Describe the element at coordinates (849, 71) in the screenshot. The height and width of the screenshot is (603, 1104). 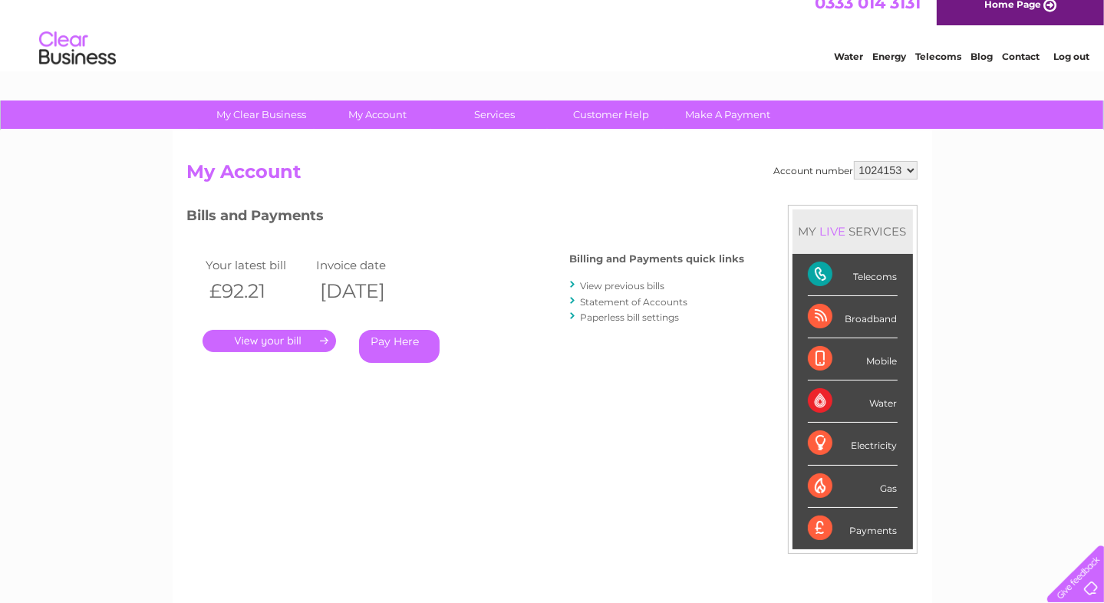
I see `a: Water` at that location.